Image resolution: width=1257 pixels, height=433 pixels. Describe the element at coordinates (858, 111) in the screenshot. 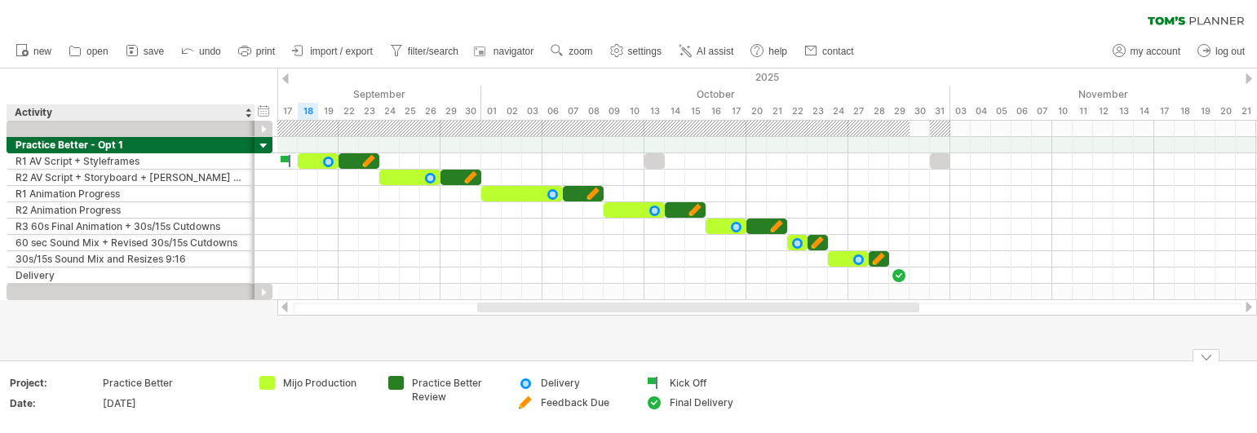

I see `div: Monday, 27 October 2025` at that location.